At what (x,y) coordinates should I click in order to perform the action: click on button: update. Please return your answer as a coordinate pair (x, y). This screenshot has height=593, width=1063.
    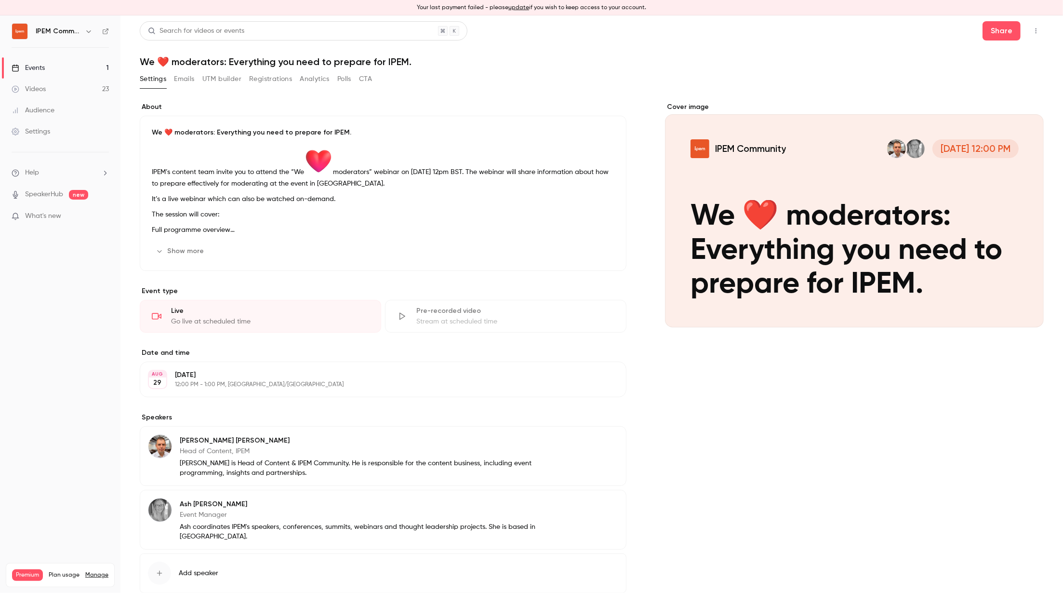
    Looking at the image, I should click on (519, 8).